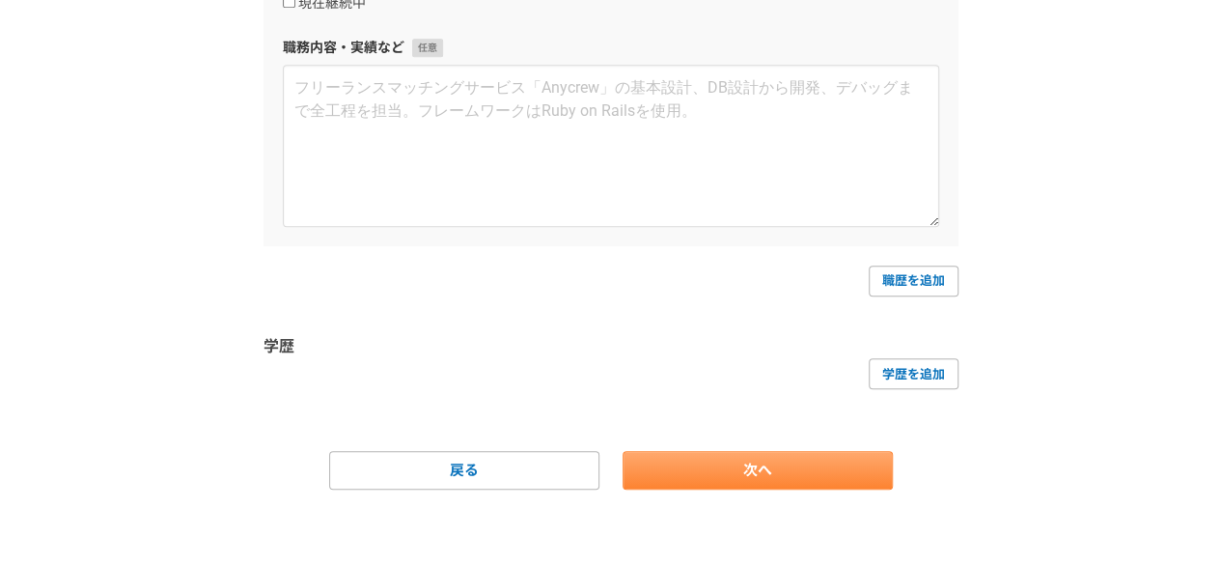 The width and height of the screenshot is (1221, 565). Describe the element at coordinates (913, 374) in the screenshot. I see `a: 学歴を追加` at that location.